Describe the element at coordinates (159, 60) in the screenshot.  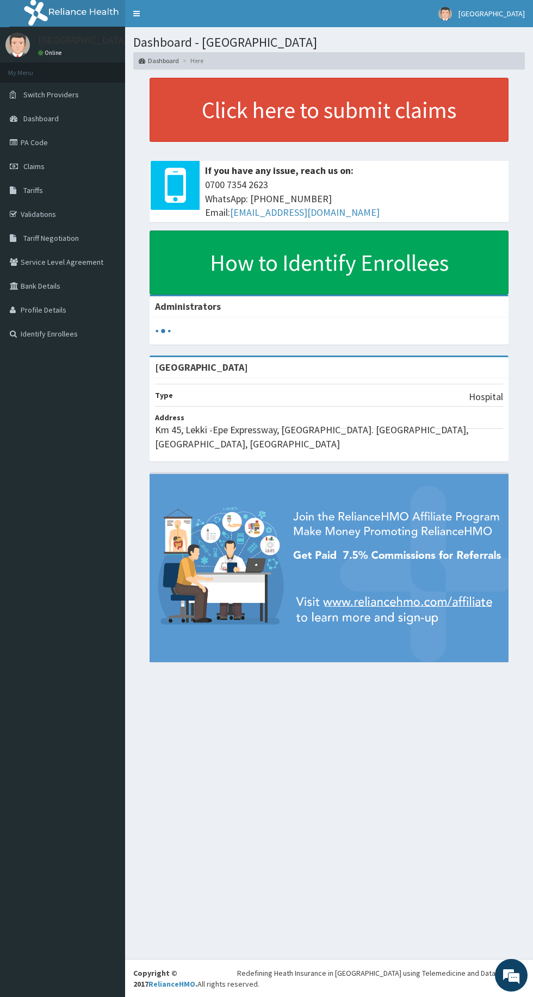
I see `a: Dashboard` at that location.